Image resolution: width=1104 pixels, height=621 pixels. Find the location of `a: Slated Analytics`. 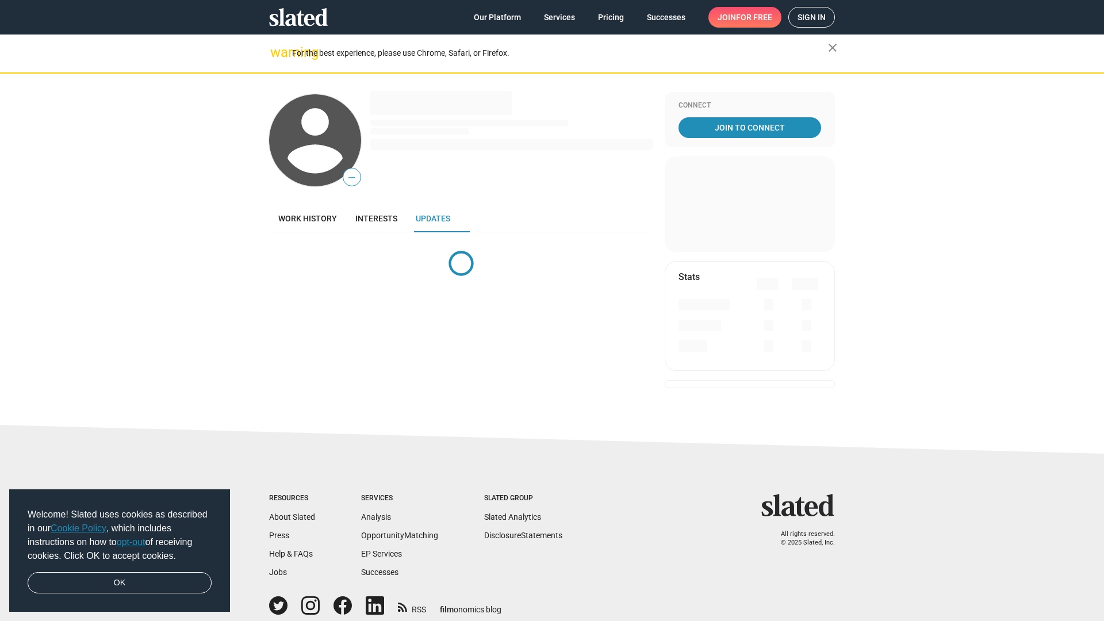

a: Slated Analytics is located at coordinates (512, 517).